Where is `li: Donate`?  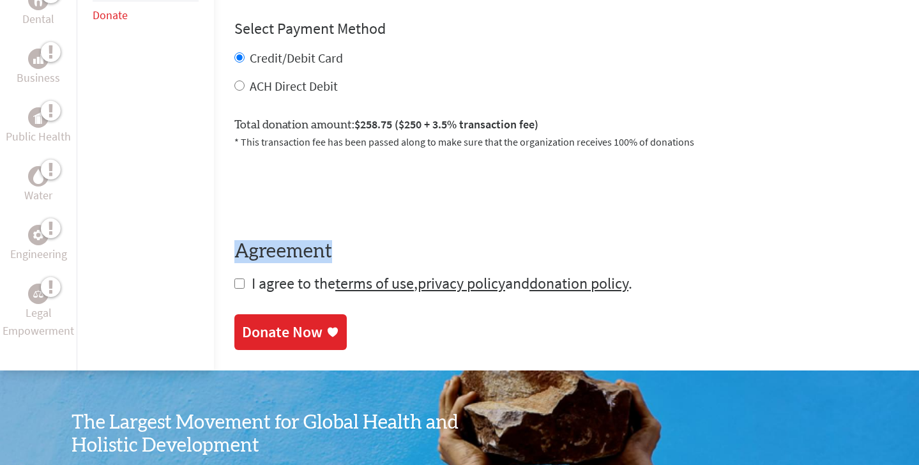
li: Donate is located at coordinates (146, 15).